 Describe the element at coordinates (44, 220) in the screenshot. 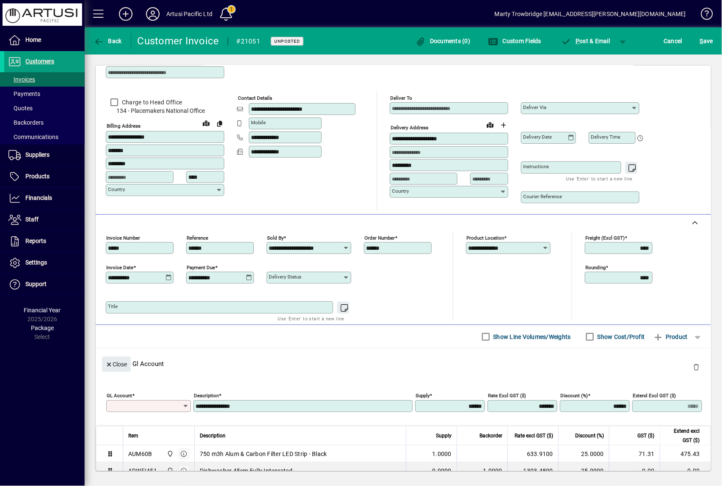

I see `a: Staff` at that location.